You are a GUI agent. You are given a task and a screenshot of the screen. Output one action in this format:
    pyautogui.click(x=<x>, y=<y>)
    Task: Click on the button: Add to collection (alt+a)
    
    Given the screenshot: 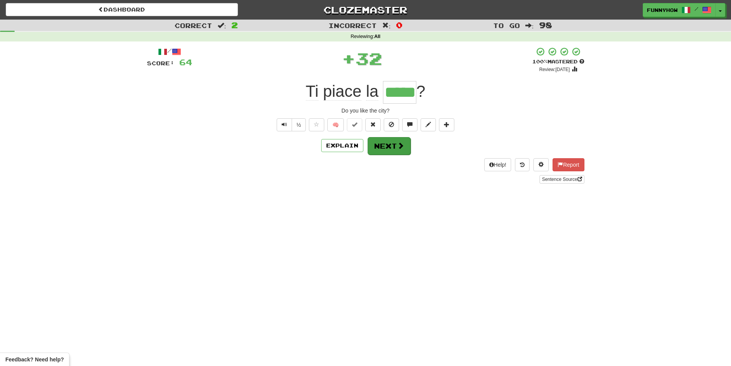 What is the action you would take?
    pyautogui.click(x=447, y=125)
    